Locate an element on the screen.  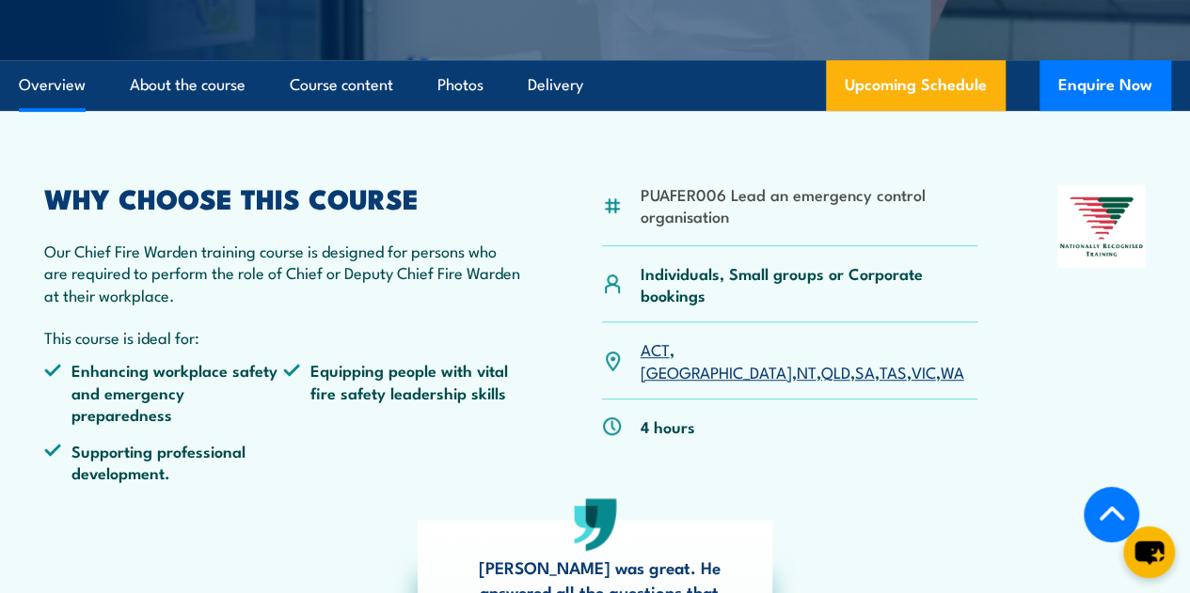
a: SA is located at coordinates (864, 371).